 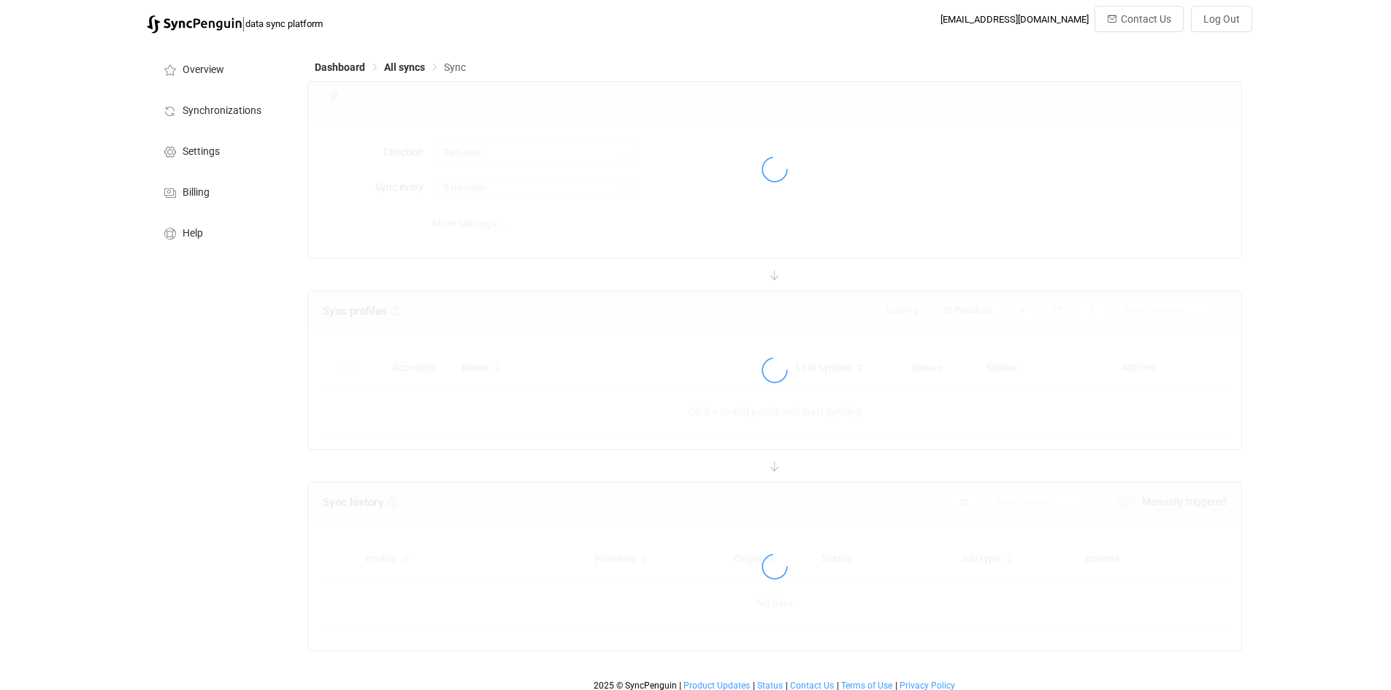 I want to click on span: Log Out, so click(x=1221, y=19).